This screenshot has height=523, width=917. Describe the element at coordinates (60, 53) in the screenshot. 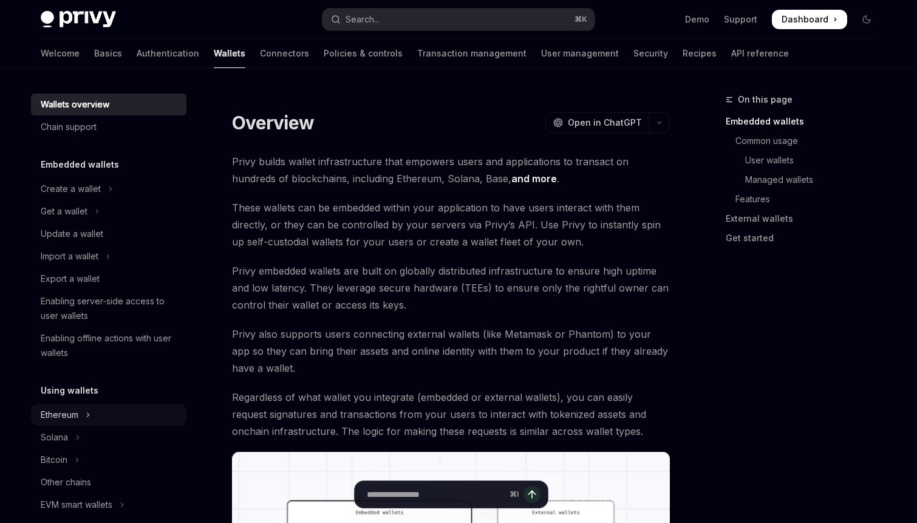

I see `a: Welcome` at that location.